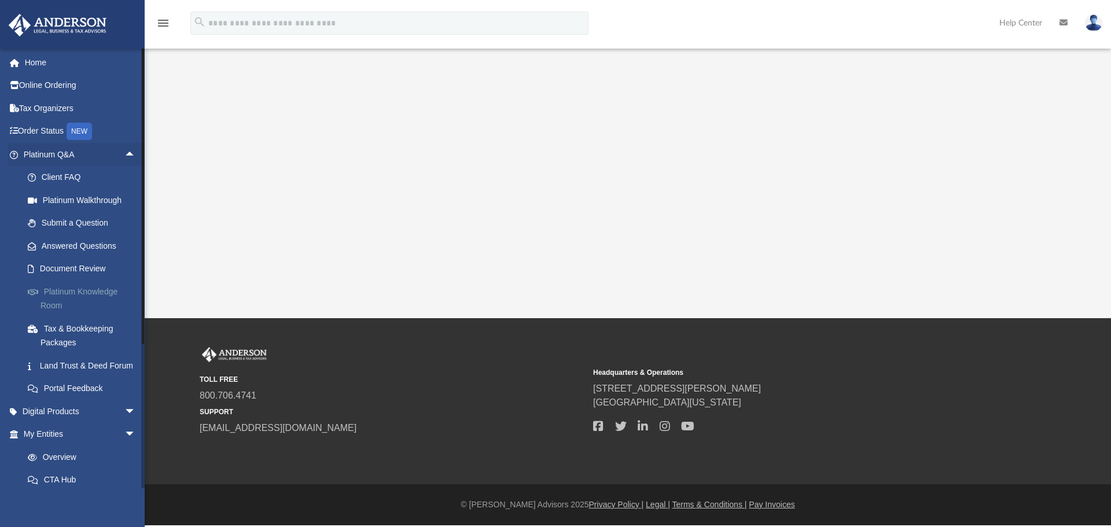 This screenshot has width=1111, height=527. What do you see at coordinates (163, 23) in the screenshot?
I see `i: menu` at bounding box center [163, 23].